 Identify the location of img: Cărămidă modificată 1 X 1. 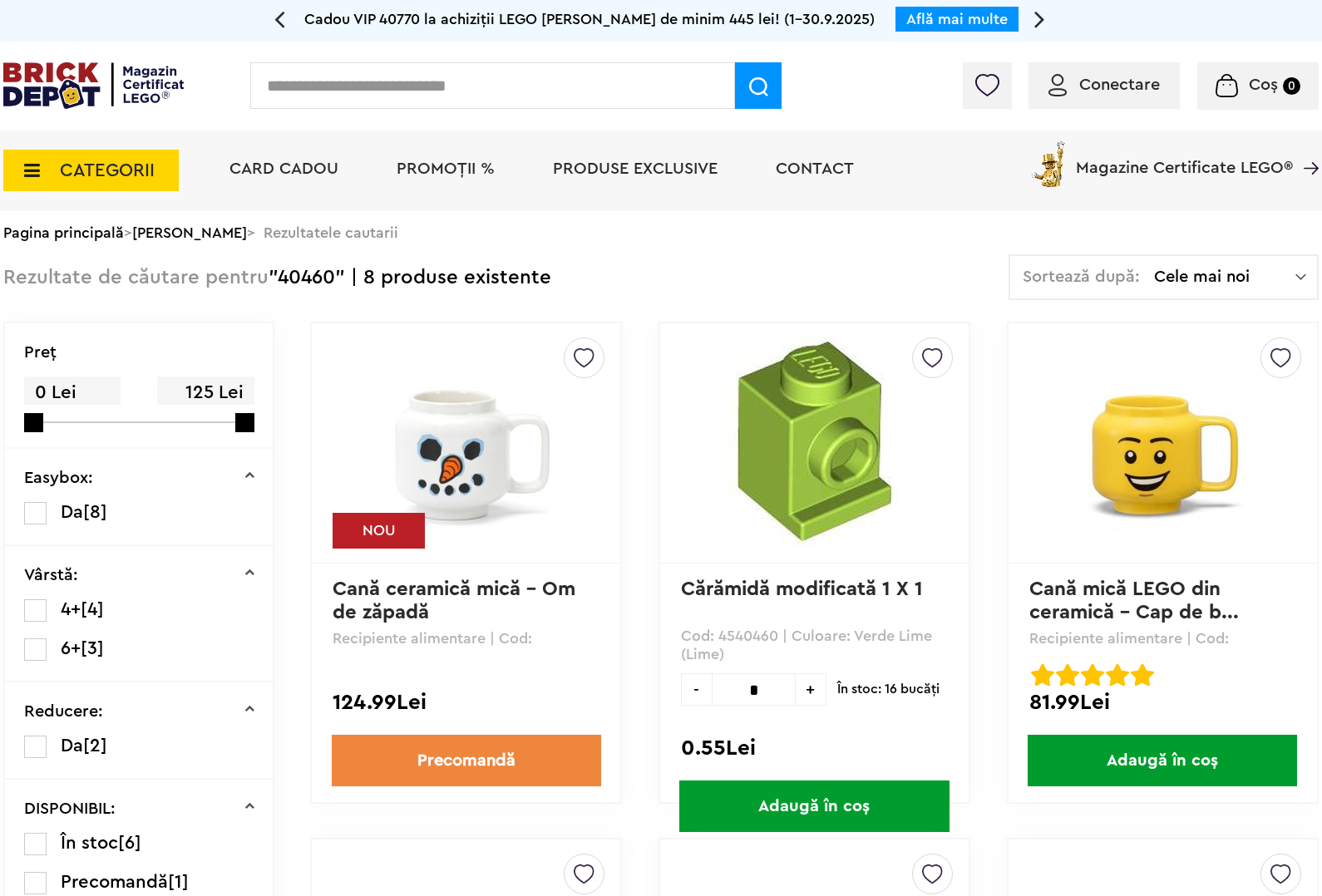
(814, 441).